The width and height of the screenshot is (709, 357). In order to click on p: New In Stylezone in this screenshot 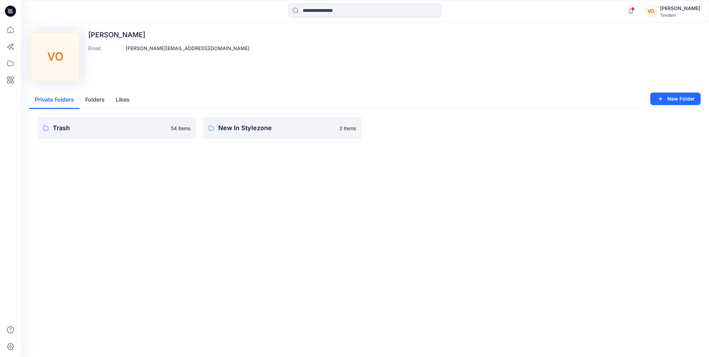, I will do `click(277, 128)`.